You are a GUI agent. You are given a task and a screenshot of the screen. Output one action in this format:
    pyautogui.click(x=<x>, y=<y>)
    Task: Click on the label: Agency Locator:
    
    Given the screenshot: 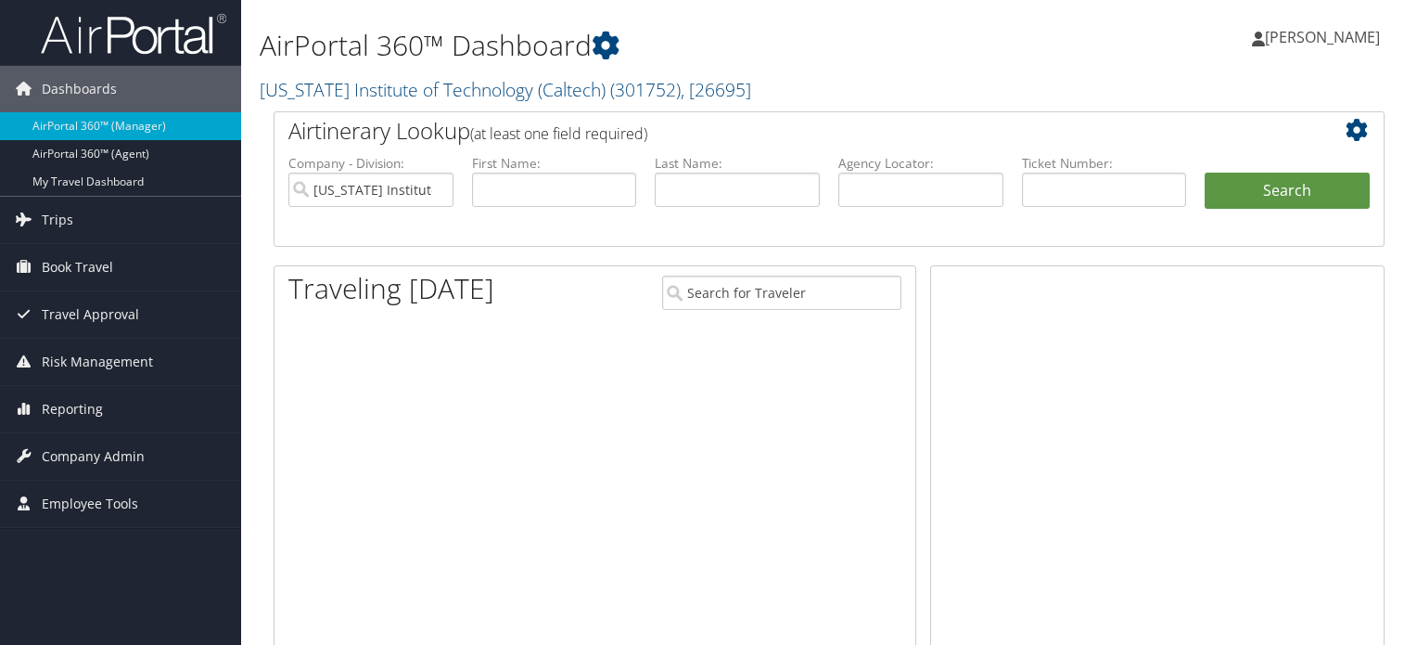 What is the action you would take?
    pyautogui.click(x=921, y=163)
    